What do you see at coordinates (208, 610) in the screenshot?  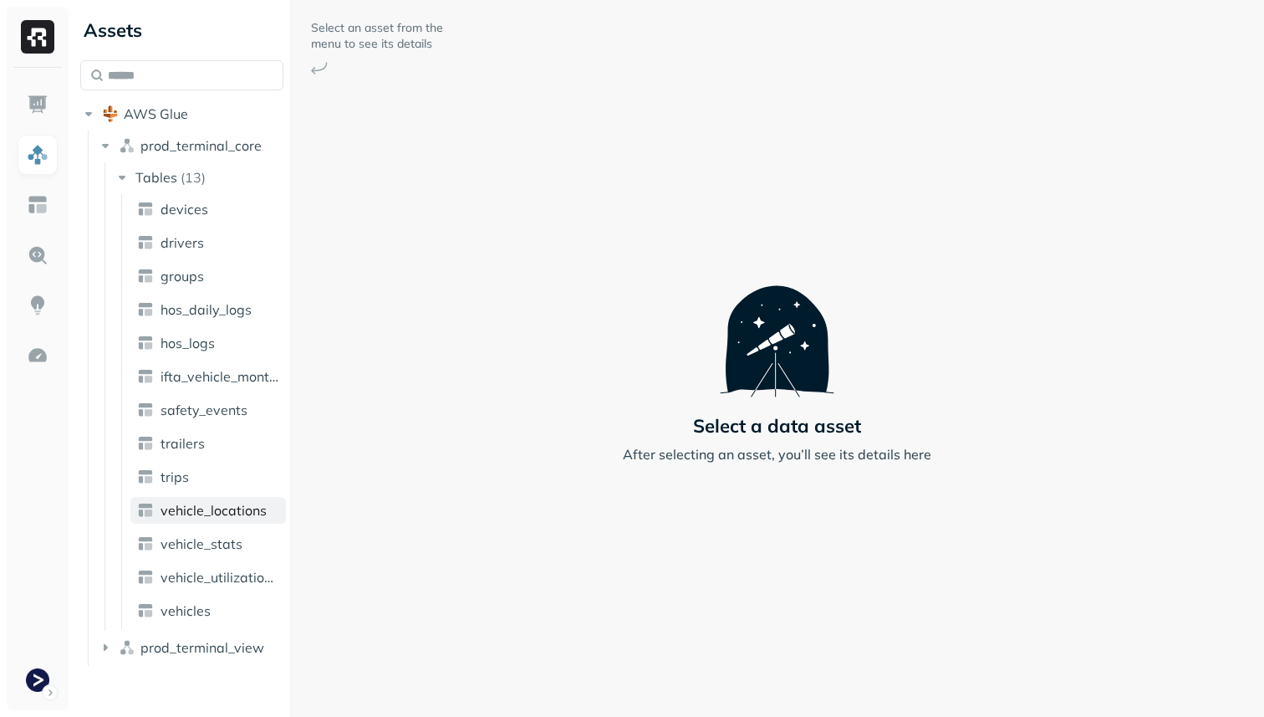 I see `a: vehicles` at bounding box center [208, 610].